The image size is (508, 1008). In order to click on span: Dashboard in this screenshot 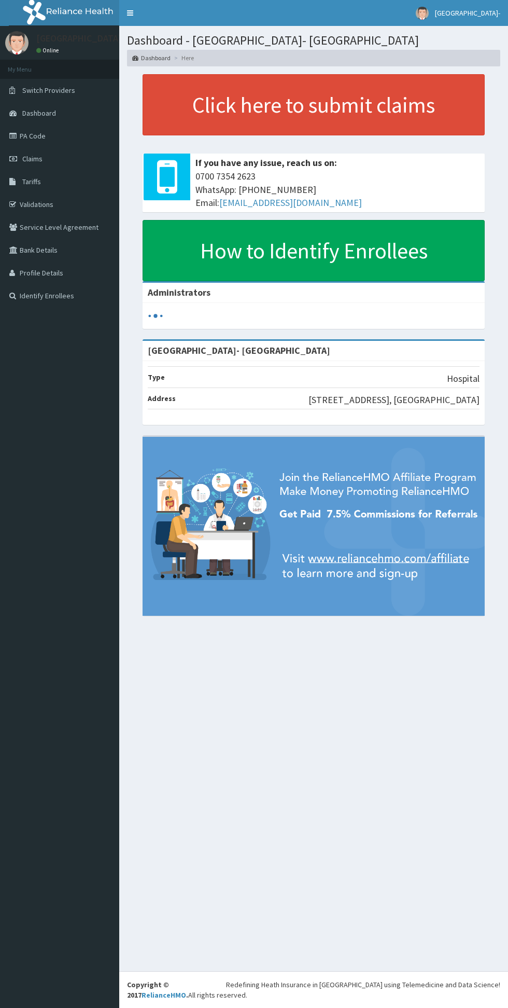, I will do `click(39, 113)`.